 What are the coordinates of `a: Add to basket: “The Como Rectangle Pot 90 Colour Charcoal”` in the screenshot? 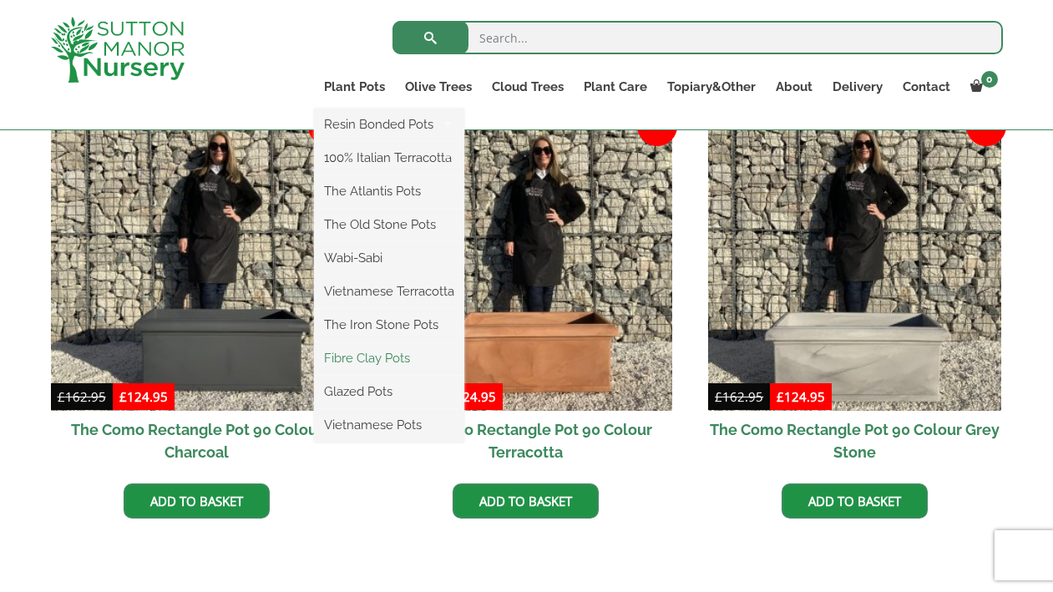 It's located at (196, 501).